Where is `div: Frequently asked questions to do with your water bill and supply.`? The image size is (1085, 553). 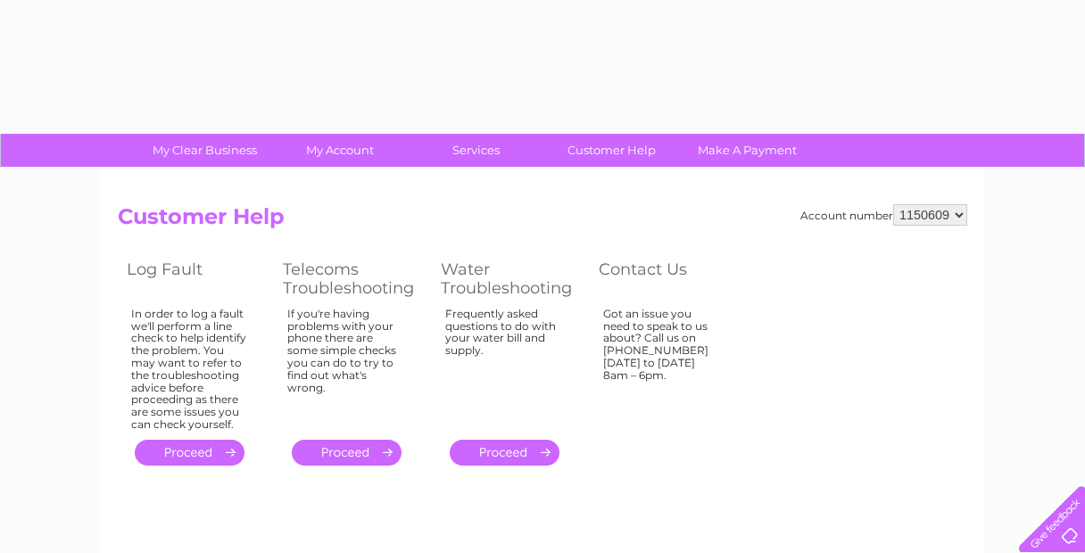 div: Frequently asked questions to do with your water bill and supply. is located at coordinates (504, 366).